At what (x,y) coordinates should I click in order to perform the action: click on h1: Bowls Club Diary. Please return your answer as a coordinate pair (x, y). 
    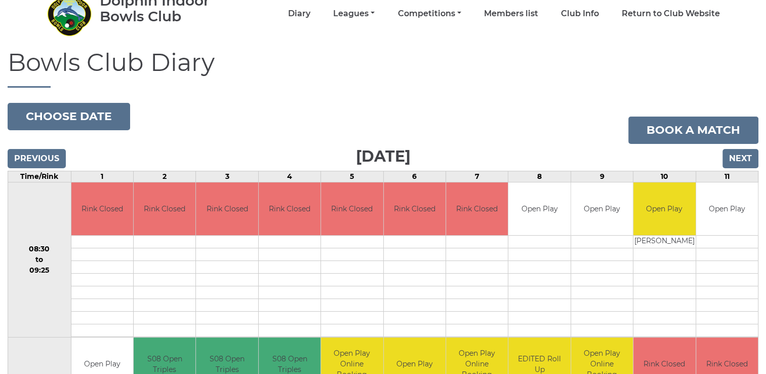
    Looking at the image, I should click on (383, 68).